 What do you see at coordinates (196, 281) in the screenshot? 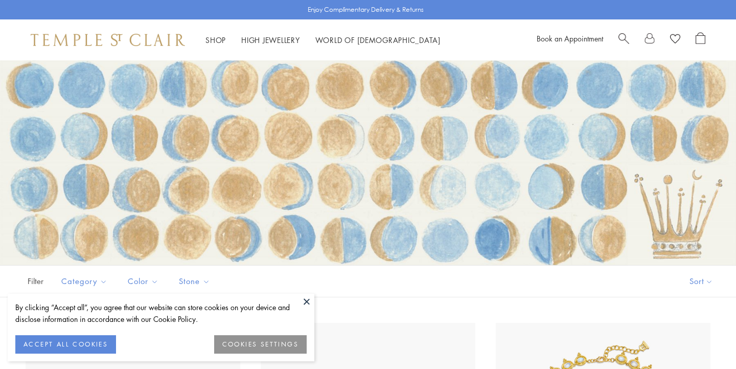
I see `span: Stone` at bounding box center [196, 281].